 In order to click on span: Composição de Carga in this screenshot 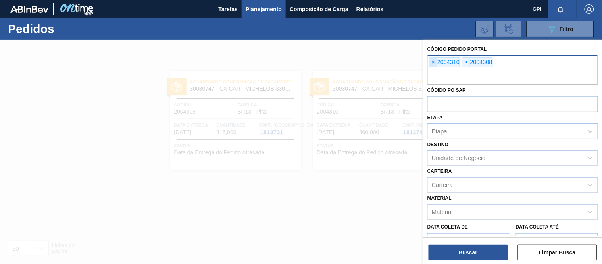, I will do `click(319, 9)`.